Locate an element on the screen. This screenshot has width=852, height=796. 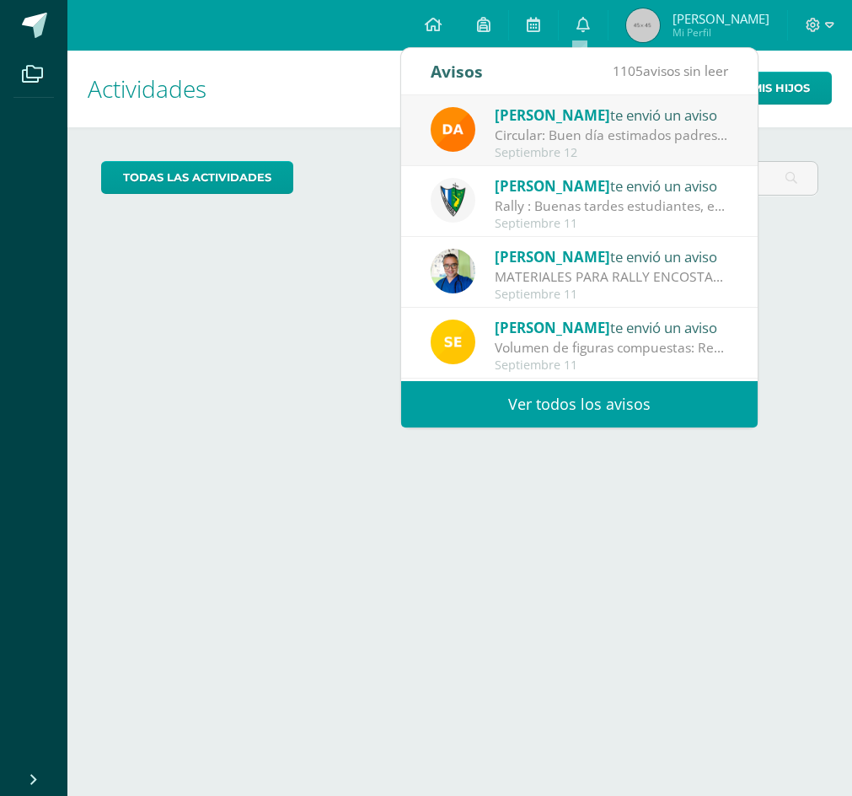
div: Circular: Buen día estimados padres de familia, por este medio les envío un cordial saludo. El mo... is located at coordinates (612, 135).